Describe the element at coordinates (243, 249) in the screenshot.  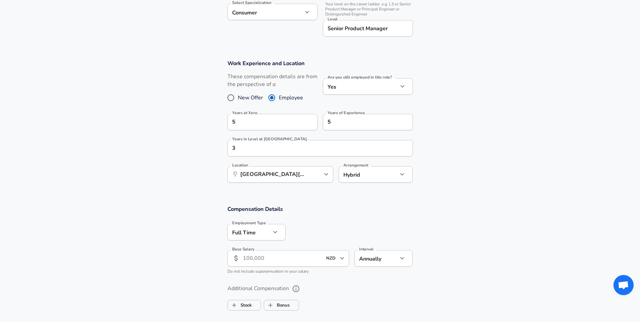
I see `label: Base Salary` at that location.